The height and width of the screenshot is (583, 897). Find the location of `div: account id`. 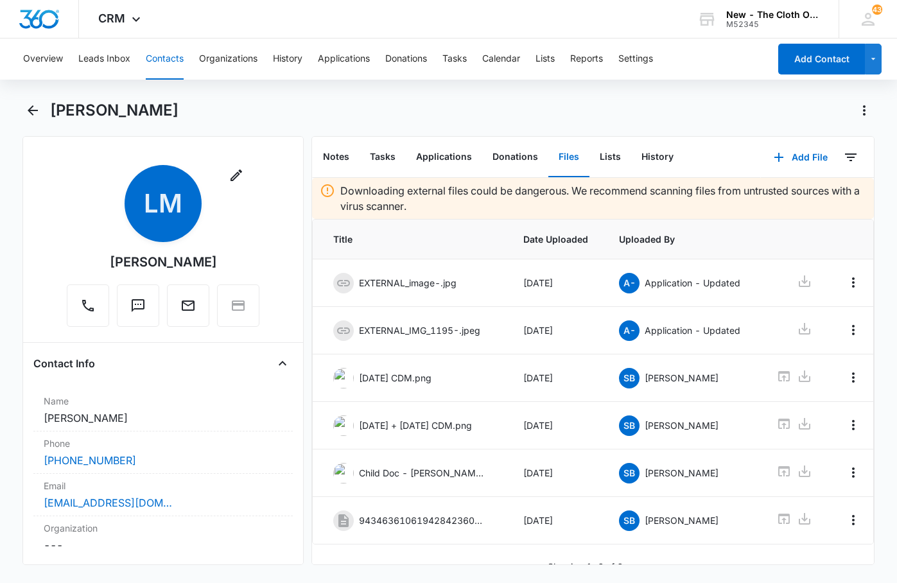

div: account id is located at coordinates (773, 24).